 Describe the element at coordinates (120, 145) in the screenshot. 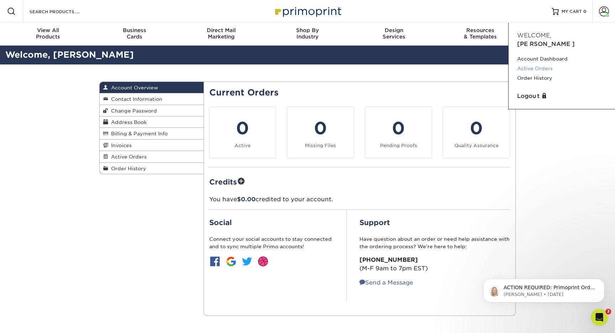

I see `span: Invoices` at that location.